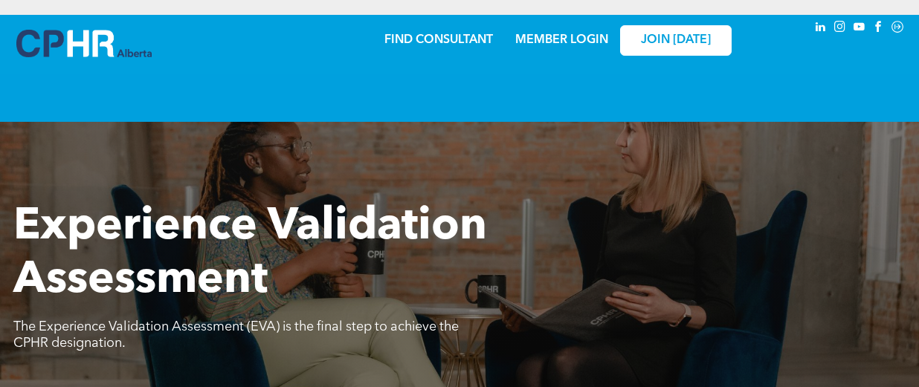 This screenshot has height=387, width=919. Describe the element at coordinates (820, 28) in the screenshot. I see `a: linkedin` at that location.